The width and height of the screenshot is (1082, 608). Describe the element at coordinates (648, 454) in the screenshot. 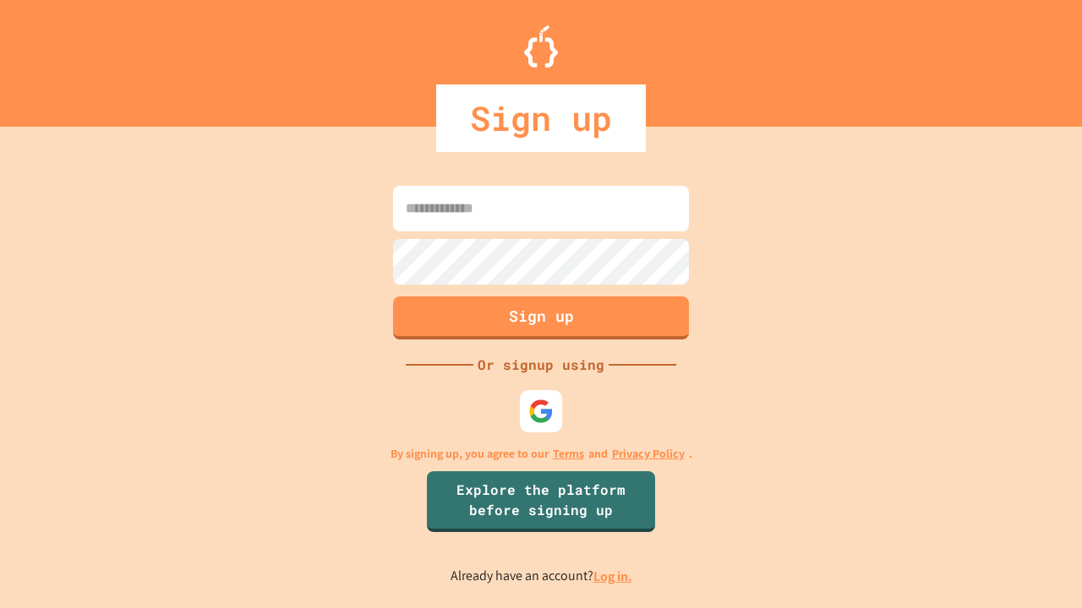

I see `a: Privacy Policy` at that location.